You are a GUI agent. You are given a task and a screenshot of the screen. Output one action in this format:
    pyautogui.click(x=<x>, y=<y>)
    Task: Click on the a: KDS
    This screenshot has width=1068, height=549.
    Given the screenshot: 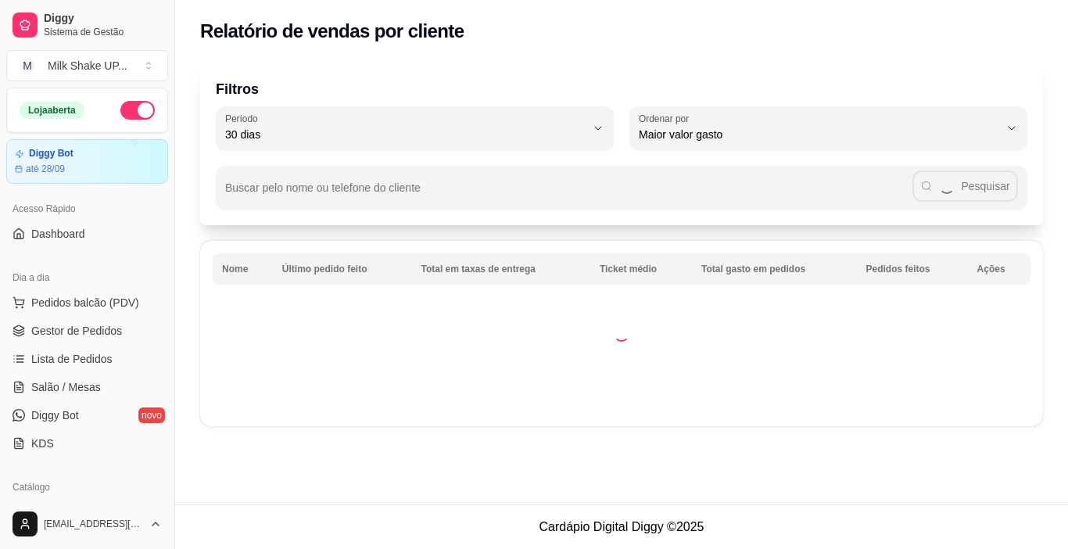 What is the action you would take?
    pyautogui.click(x=87, y=443)
    